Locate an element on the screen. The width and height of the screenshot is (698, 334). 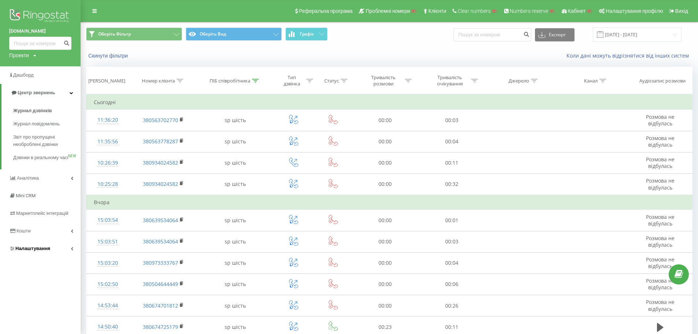
div: 15:03:20 is located at coordinates (108, 263).